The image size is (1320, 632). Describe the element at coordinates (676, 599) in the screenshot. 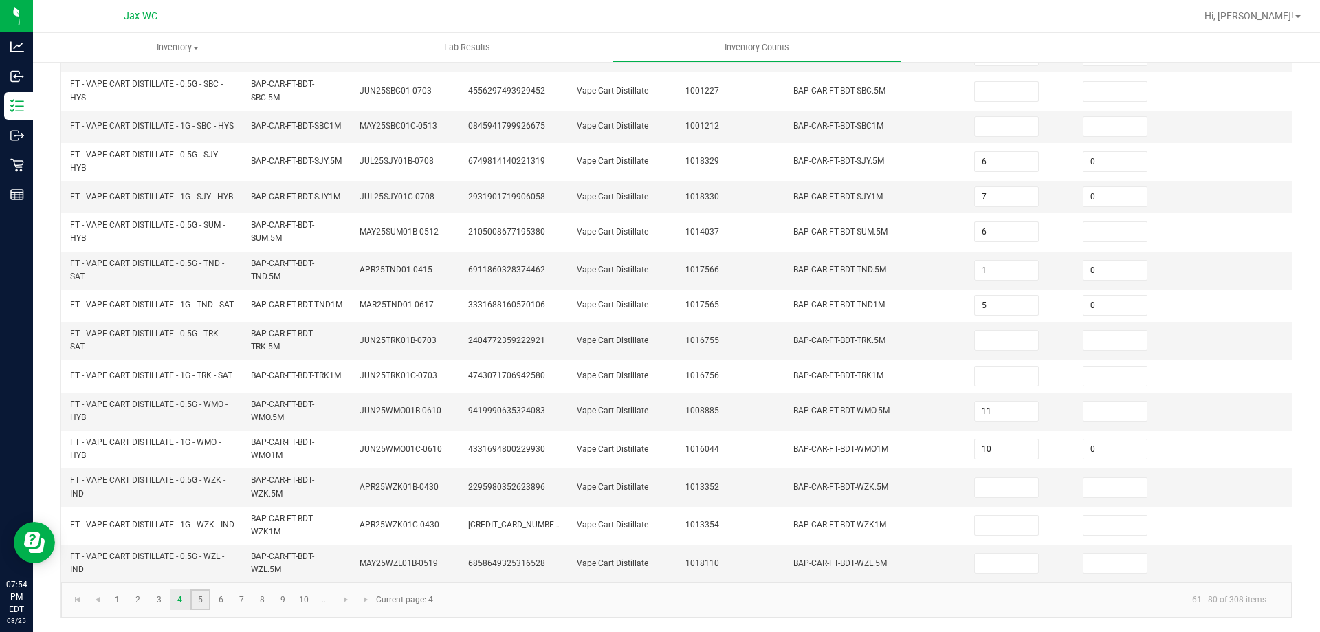

I see `kendo-pager: Current page: 4` at that location.